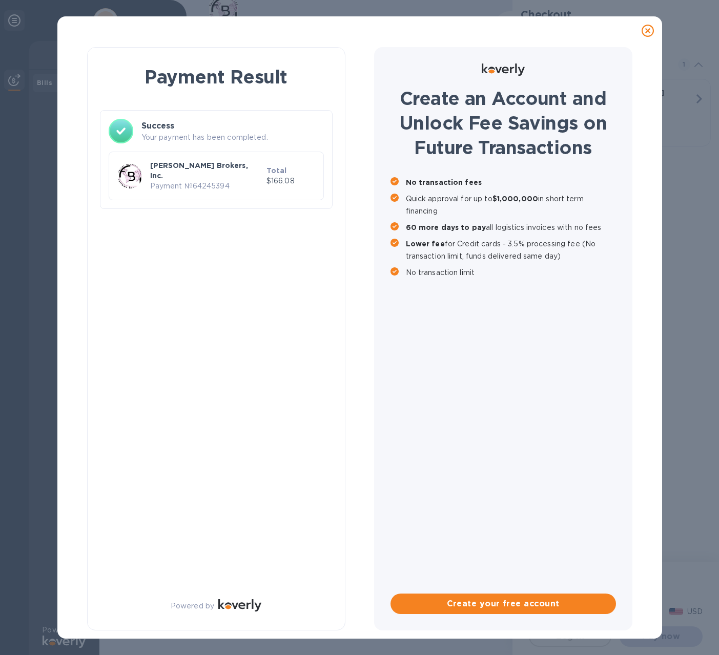  What do you see at coordinates (503, 123) in the screenshot?
I see `h1: Create an Account and Unlock Fee Savings on Future Transactions` at bounding box center [503, 123].